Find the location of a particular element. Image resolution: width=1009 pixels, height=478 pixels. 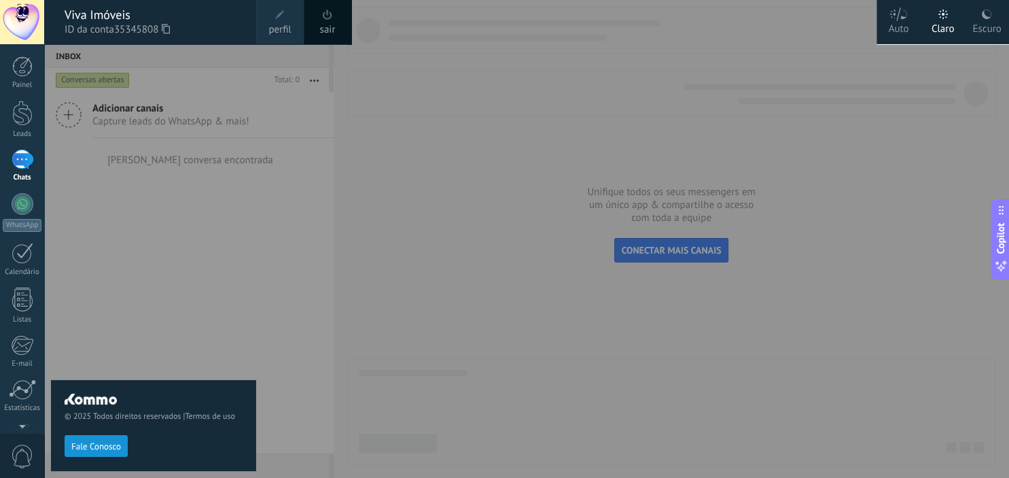

div: Estatísticas is located at coordinates (22, 408).